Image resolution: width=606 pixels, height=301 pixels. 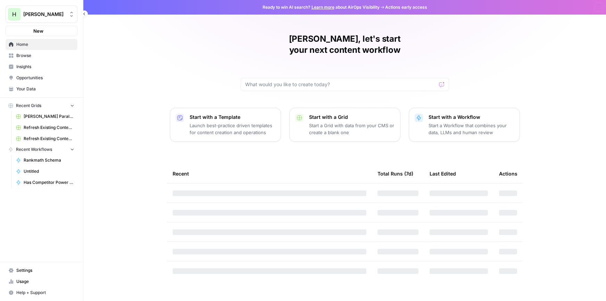 I want to click on a: Opportunities, so click(x=41, y=78).